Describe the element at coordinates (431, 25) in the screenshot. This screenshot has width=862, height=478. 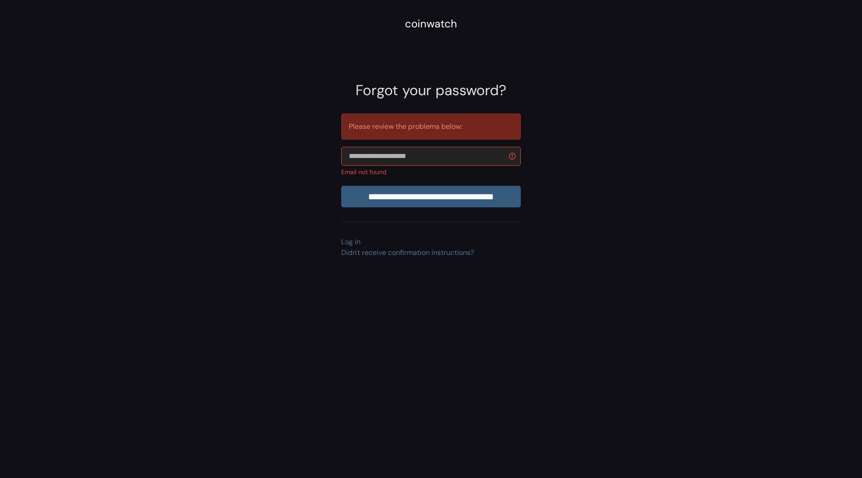
I see `a: coinwatch` at that location.